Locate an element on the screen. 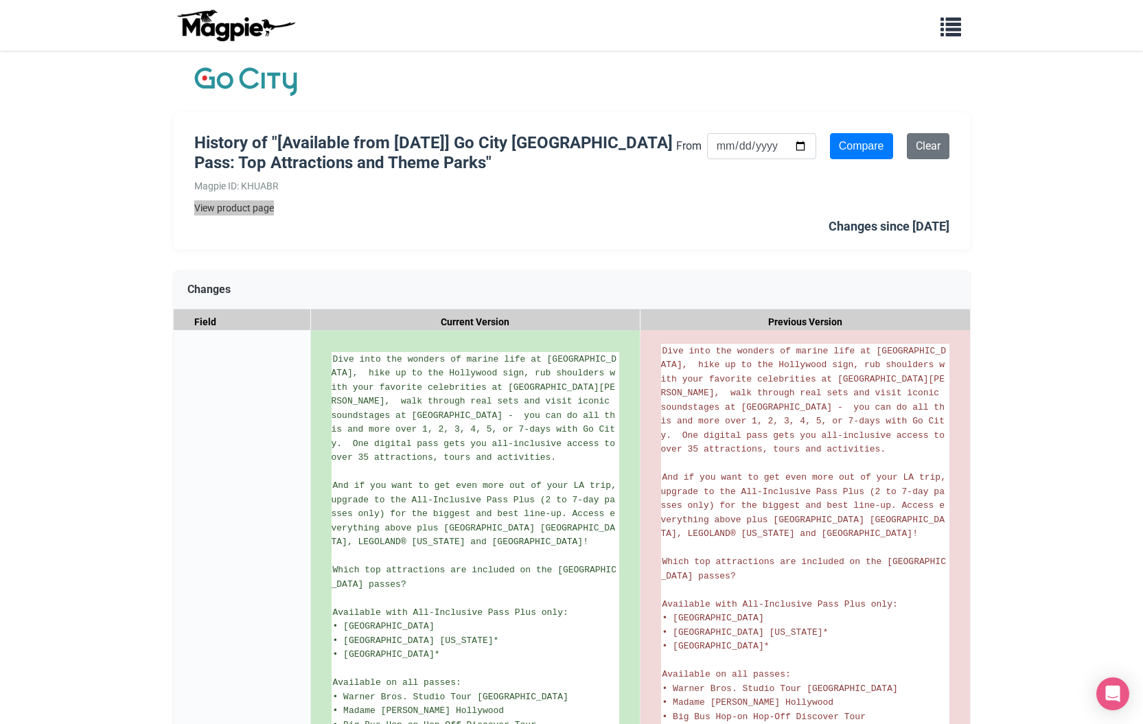 The image size is (1143, 724). div: Previous Version is located at coordinates (805, 322).